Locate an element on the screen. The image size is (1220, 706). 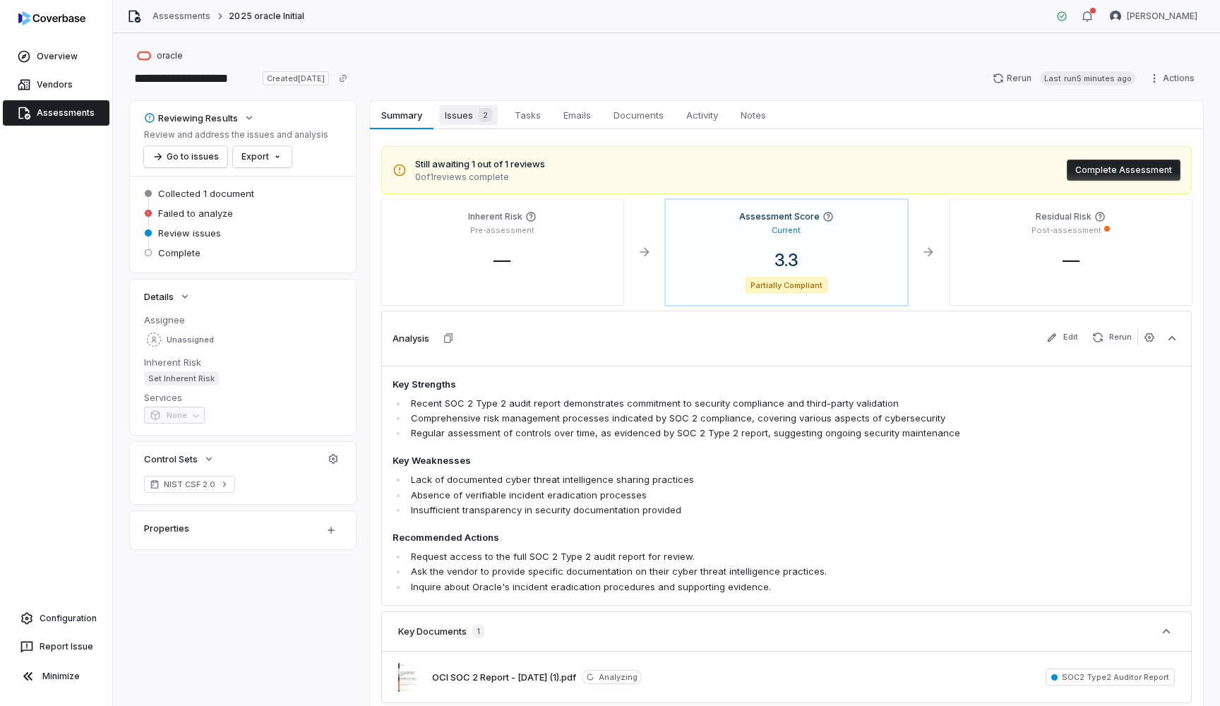
button: Go to issues is located at coordinates (186, 157).